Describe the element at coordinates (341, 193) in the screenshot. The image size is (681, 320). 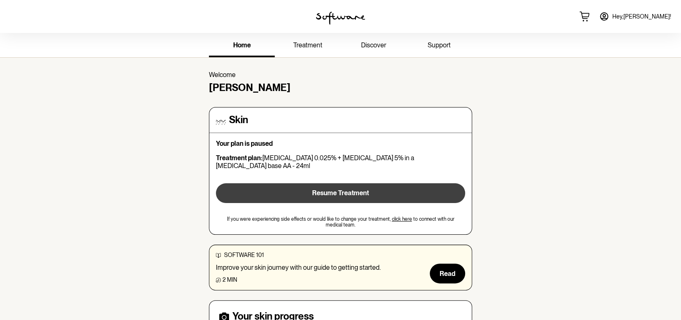
I see `button: Resume Treatment` at that location.